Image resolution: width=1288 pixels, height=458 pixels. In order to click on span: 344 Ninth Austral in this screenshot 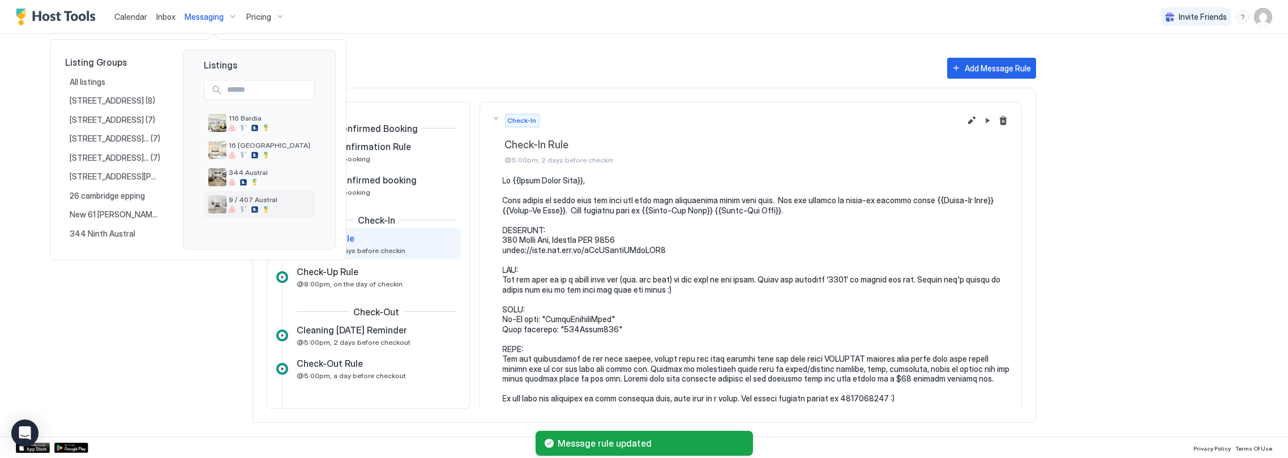, I will do `click(103, 234)`.